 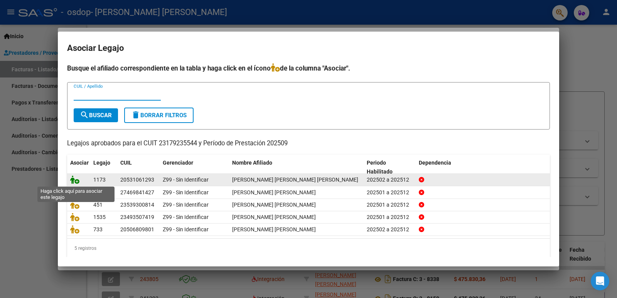 I want to click on p: Legajos aprobados para el CUIT 23179235544 y Período de Prestación 202509, so click(x=309, y=143).